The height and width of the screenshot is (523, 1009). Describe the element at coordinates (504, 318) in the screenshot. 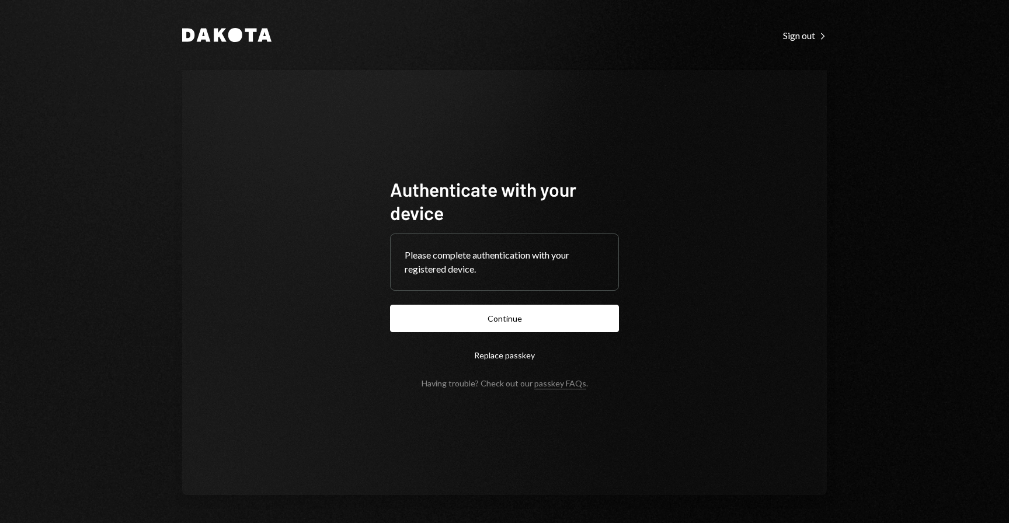

I see `button: Continue` at that location.